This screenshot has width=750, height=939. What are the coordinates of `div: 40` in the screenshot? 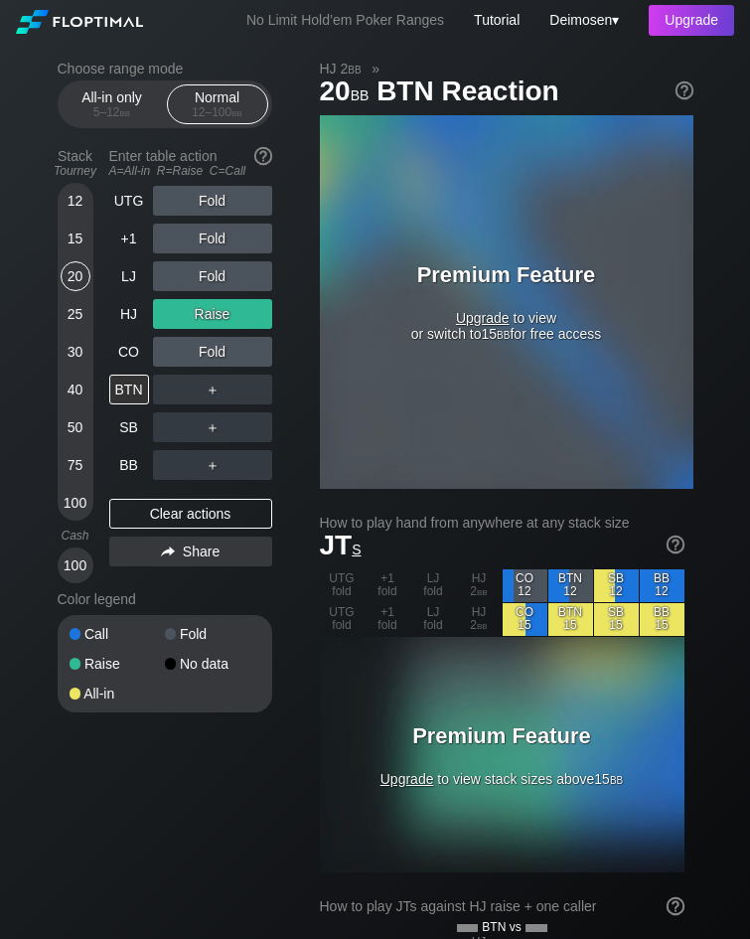 It's located at (76, 390).